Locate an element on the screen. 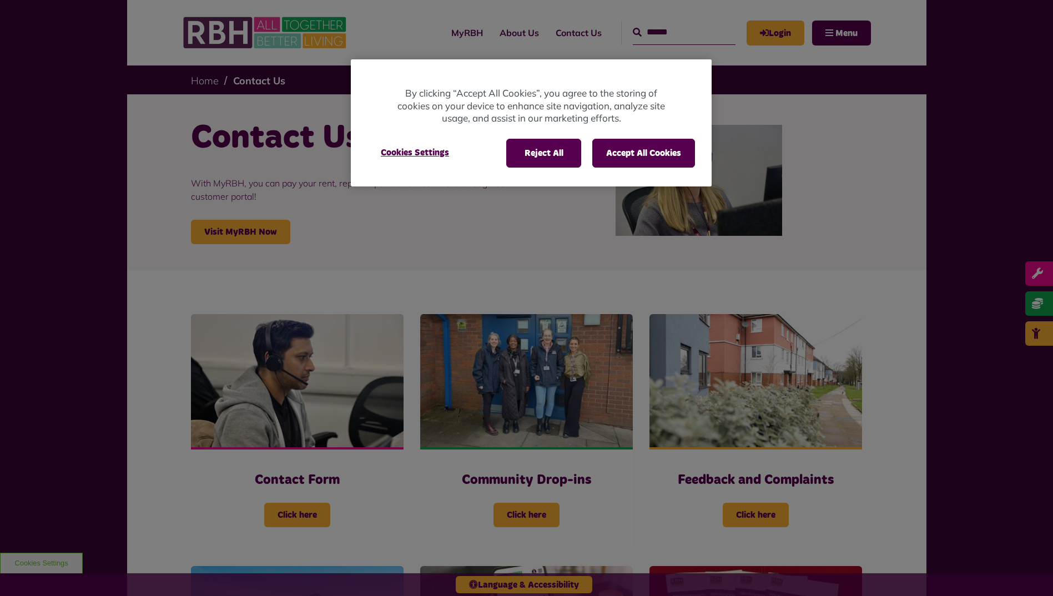 Image resolution: width=1053 pixels, height=596 pixels. button: Cookies Settings is located at coordinates (415, 153).